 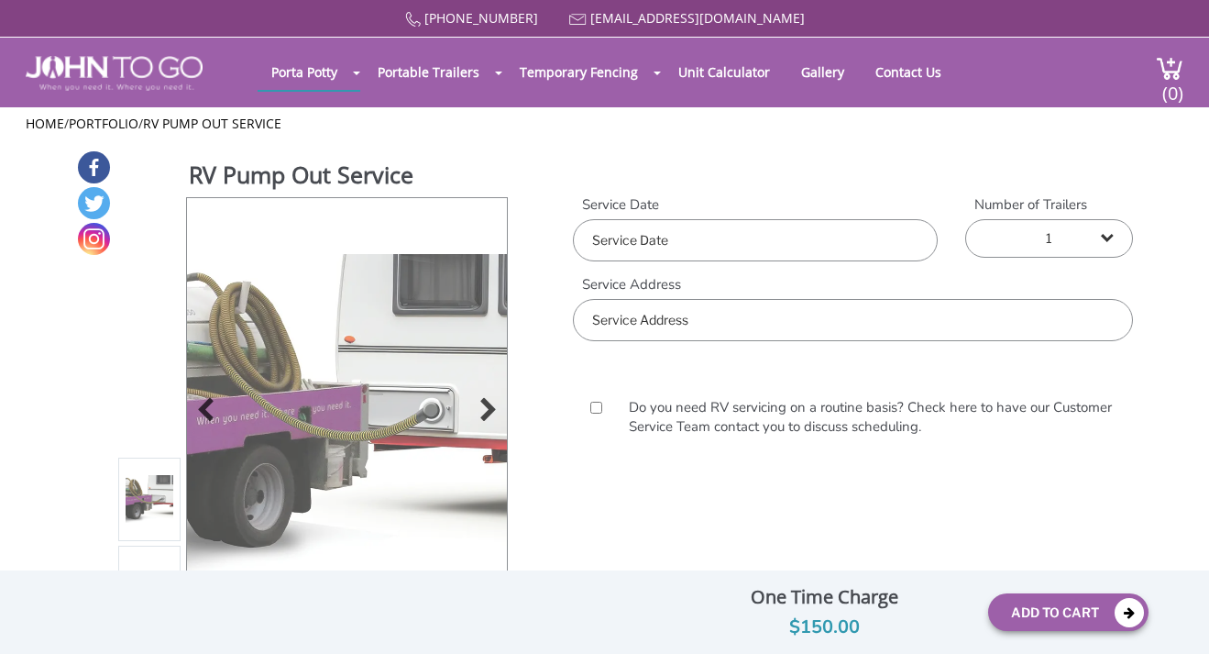 What do you see at coordinates (94, 203) in the screenshot?
I see `a: Twitter` at bounding box center [94, 203].